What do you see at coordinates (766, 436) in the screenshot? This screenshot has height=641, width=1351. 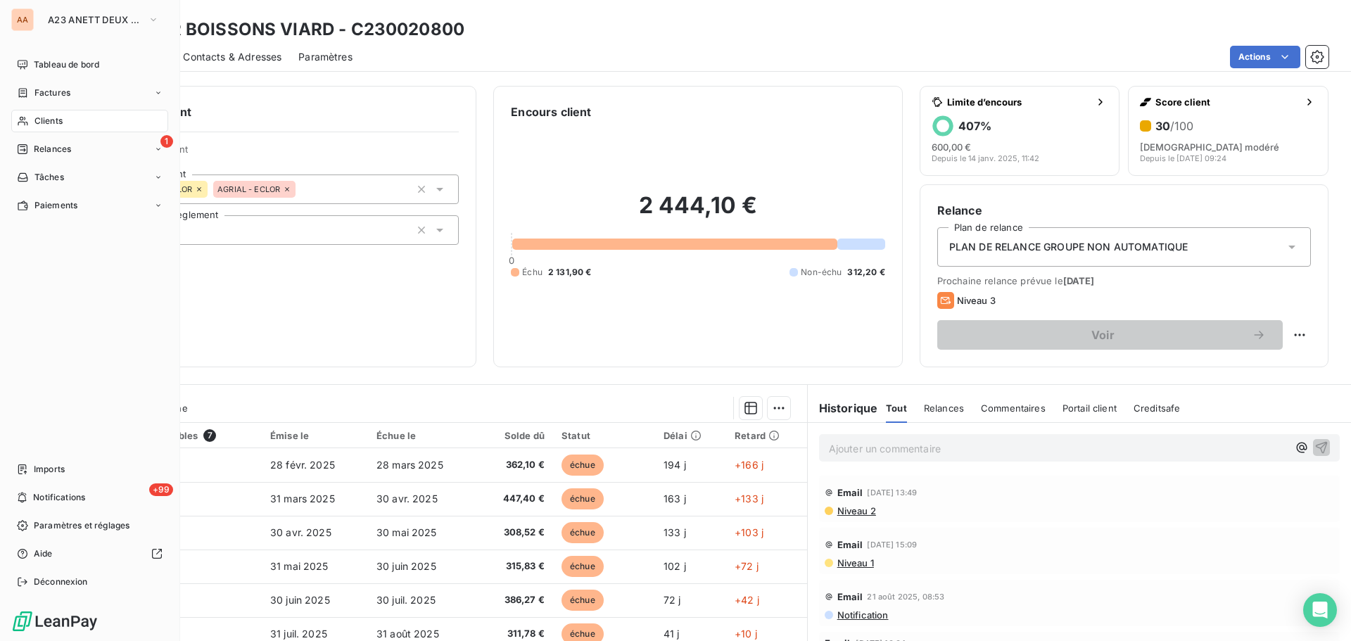 I see `div: Retard` at bounding box center [766, 436].